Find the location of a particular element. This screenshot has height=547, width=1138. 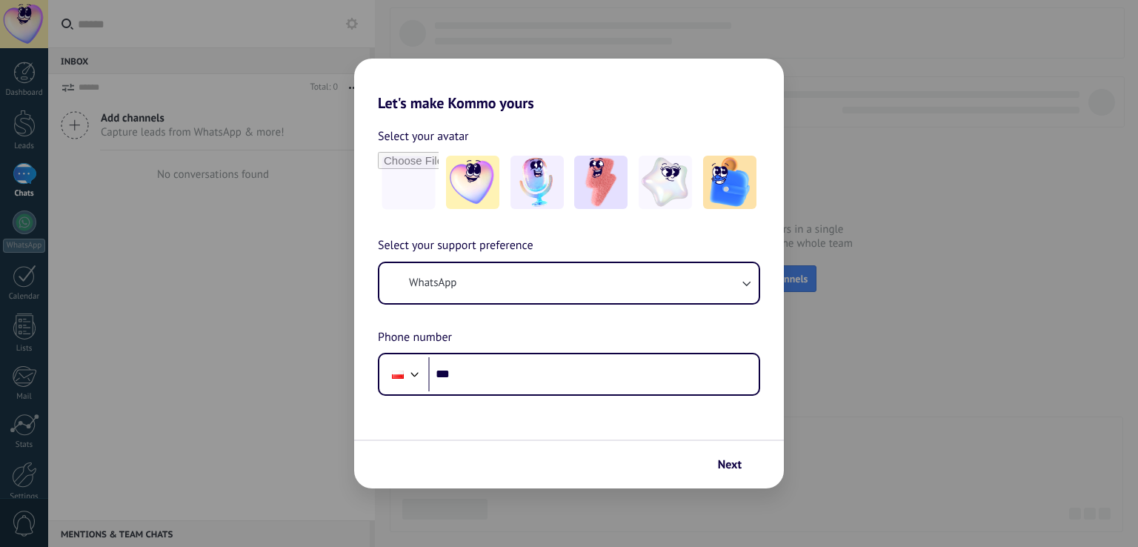

img: -5.jpeg is located at coordinates (730, 182).